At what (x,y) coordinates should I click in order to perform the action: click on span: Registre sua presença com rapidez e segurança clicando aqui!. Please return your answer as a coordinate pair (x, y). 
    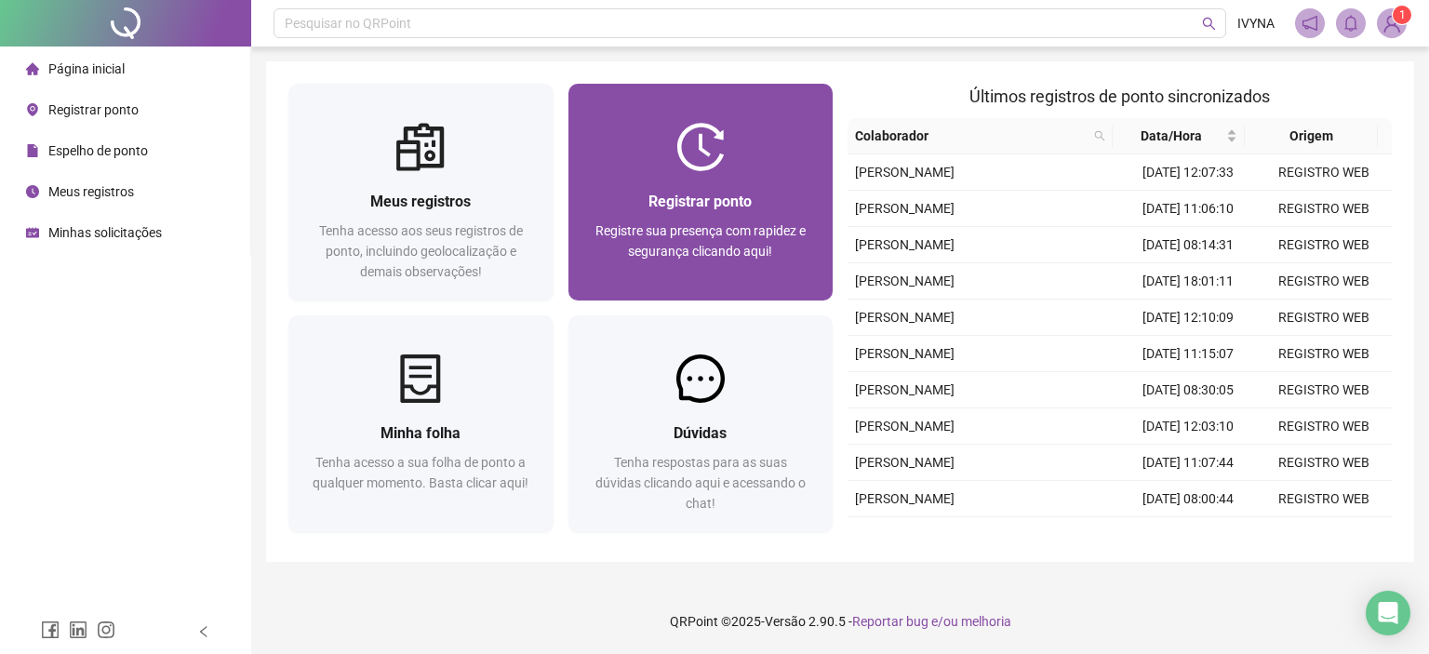
    Looking at the image, I should click on (700, 241).